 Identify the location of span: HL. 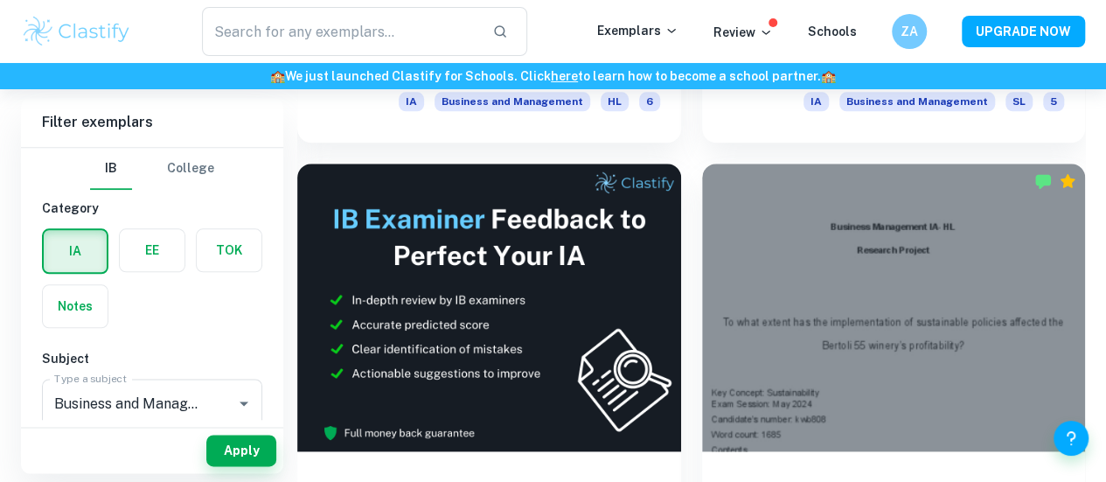
(614, 101).